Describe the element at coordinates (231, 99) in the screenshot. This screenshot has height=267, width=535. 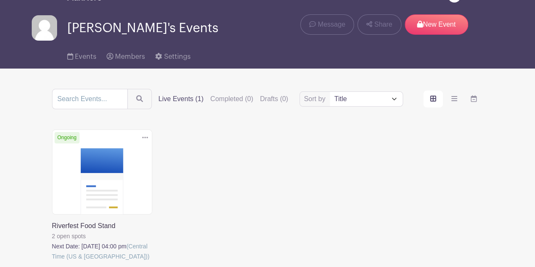
I see `label: Completed (0)` at that location.